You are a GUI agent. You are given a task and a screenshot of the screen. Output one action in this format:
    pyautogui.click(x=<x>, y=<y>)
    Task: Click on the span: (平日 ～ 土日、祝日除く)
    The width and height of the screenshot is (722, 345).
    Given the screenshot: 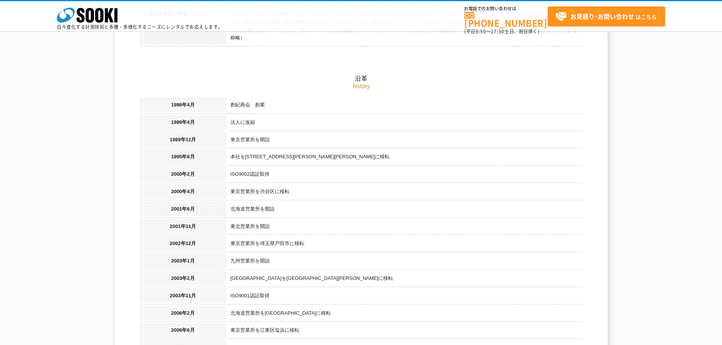 What is the action you would take?
    pyautogui.click(x=502, y=31)
    